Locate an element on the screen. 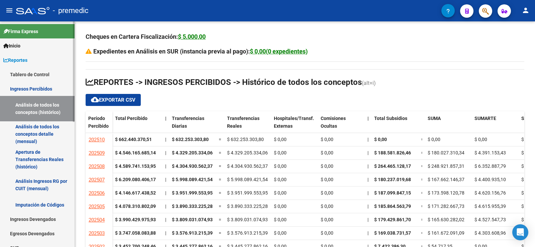  strong: $ 3.747.058.083,88 is located at coordinates (135, 233).